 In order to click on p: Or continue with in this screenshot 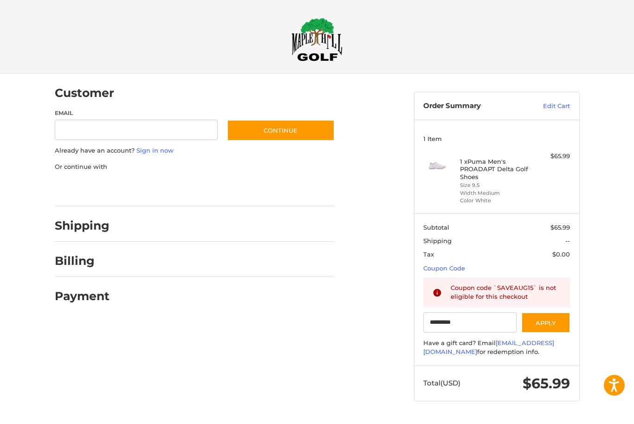, I will do `click(194, 167)`.